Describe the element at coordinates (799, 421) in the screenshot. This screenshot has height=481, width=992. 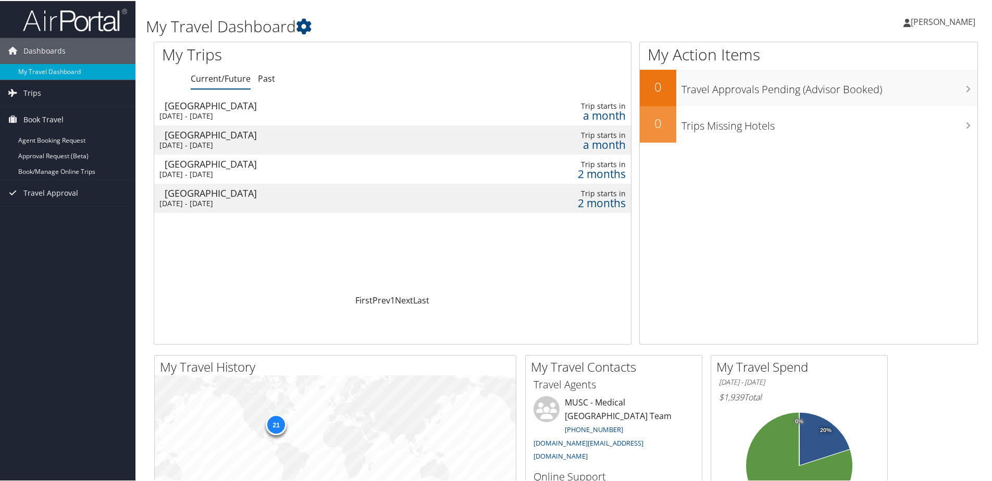
I see `tspan: 0%` at that location.